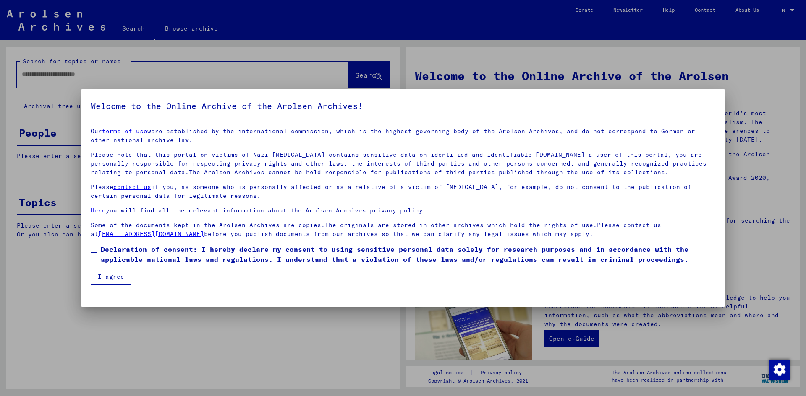  What do you see at coordinates (98, 211) in the screenshot?
I see `a: Here` at bounding box center [98, 211].